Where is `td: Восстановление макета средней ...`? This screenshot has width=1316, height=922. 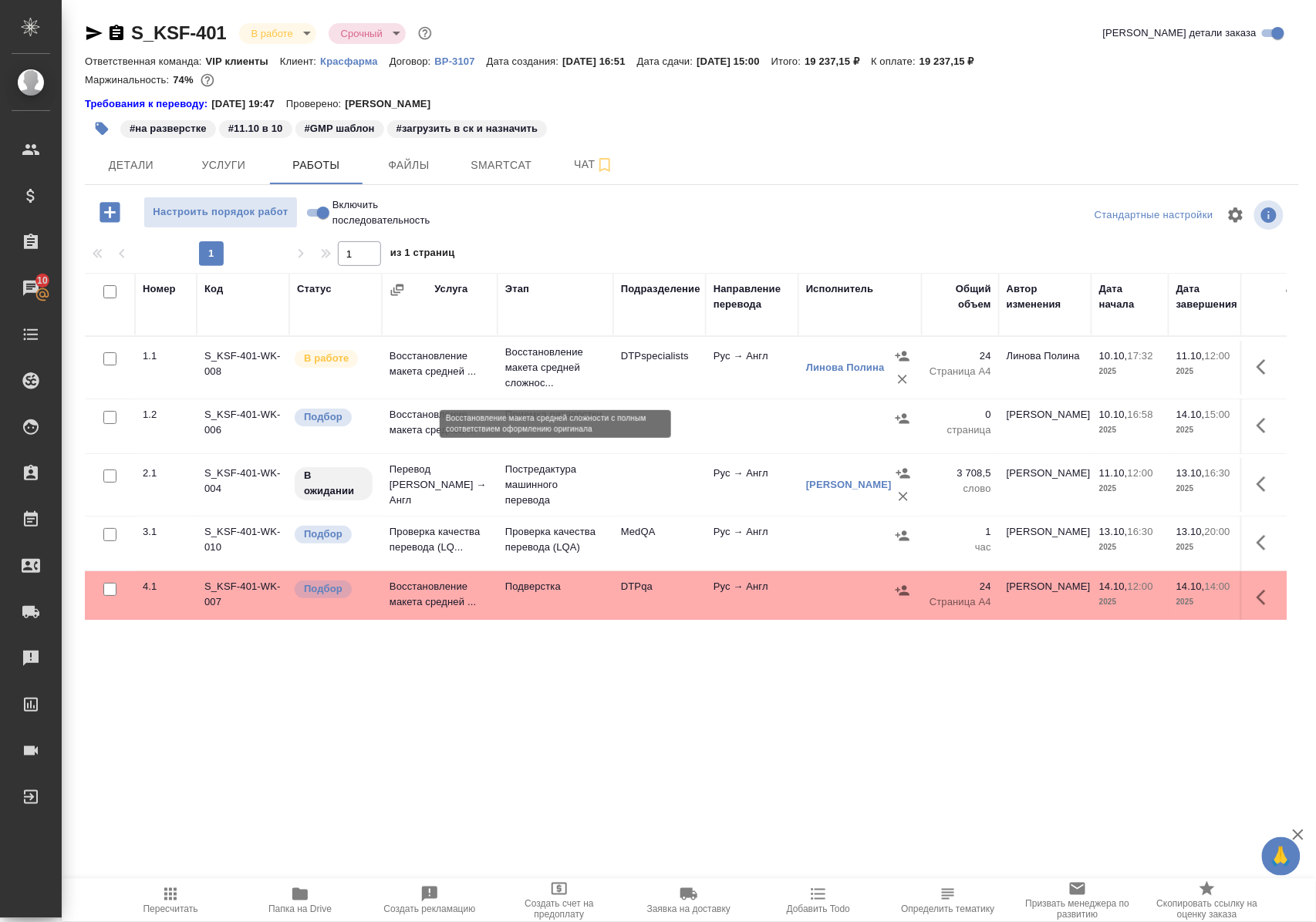 td: Восстановление макета средней ... is located at coordinates (439, 427).